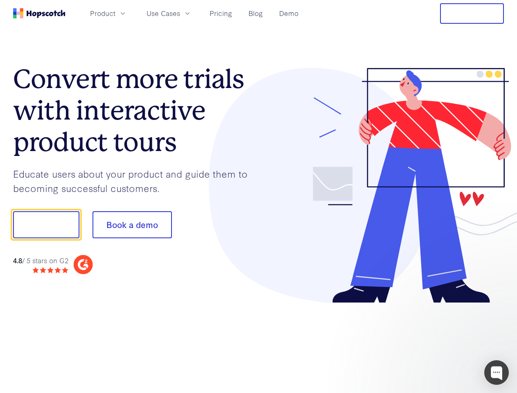  Describe the element at coordinates (472, 14) in the screenshot. I see `button: Free Trial` at that location.